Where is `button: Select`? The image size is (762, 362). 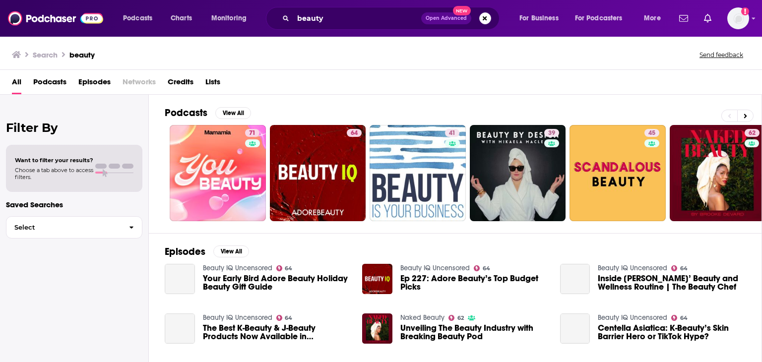 button: Select is located at coordinates (74, 227).